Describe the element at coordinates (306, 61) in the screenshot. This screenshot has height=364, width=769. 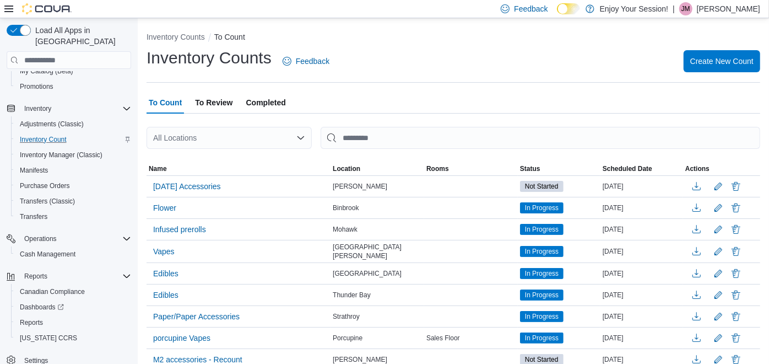
I see `a: Feedback` at that location.